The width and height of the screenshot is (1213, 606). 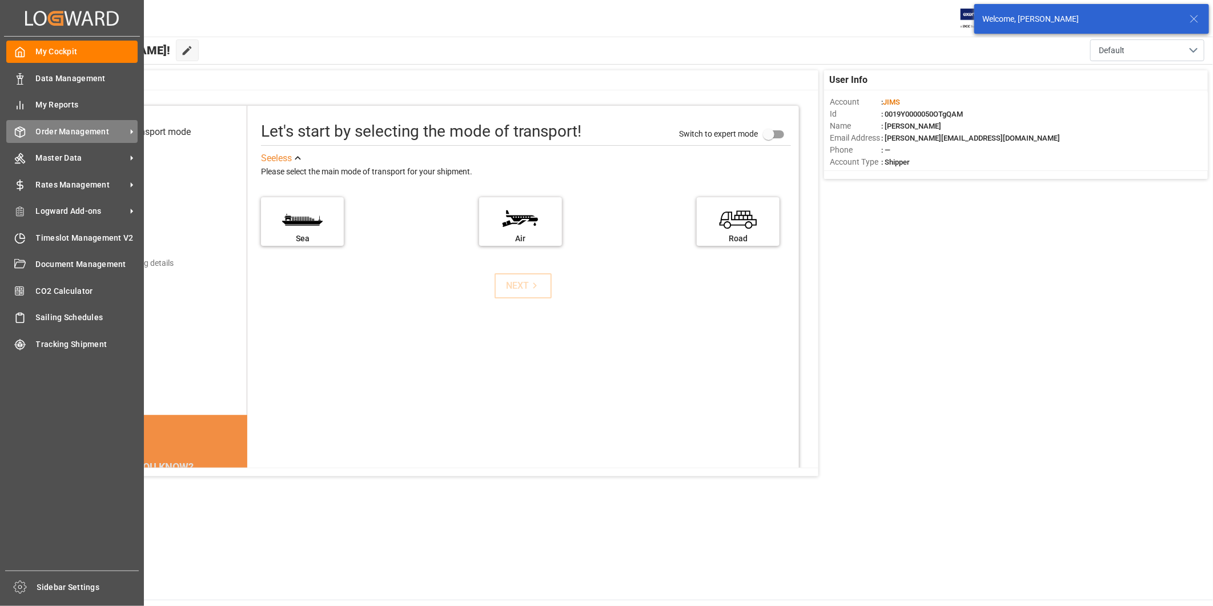 I want to click on span: My Cockpit, so click(x=87, y=51).